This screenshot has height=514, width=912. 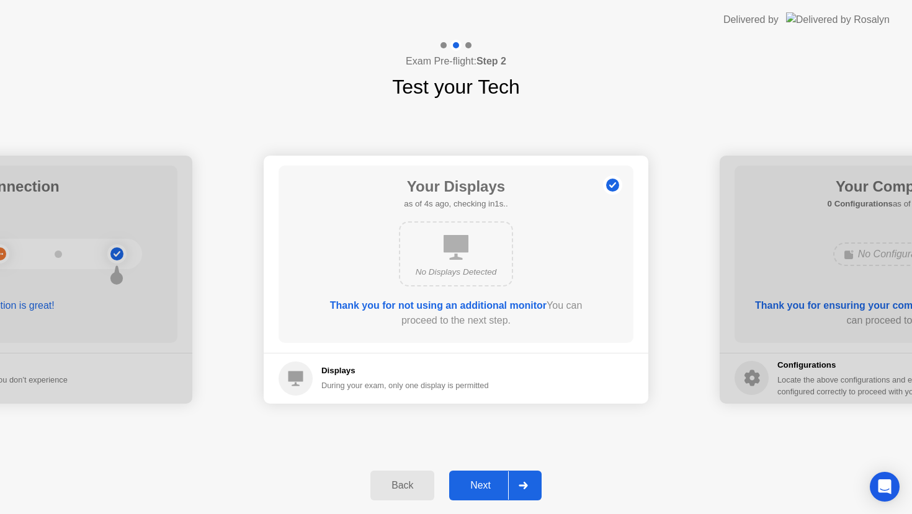 I want to click on img: Delivered by Rosalyn, so click(x=837, y=19).